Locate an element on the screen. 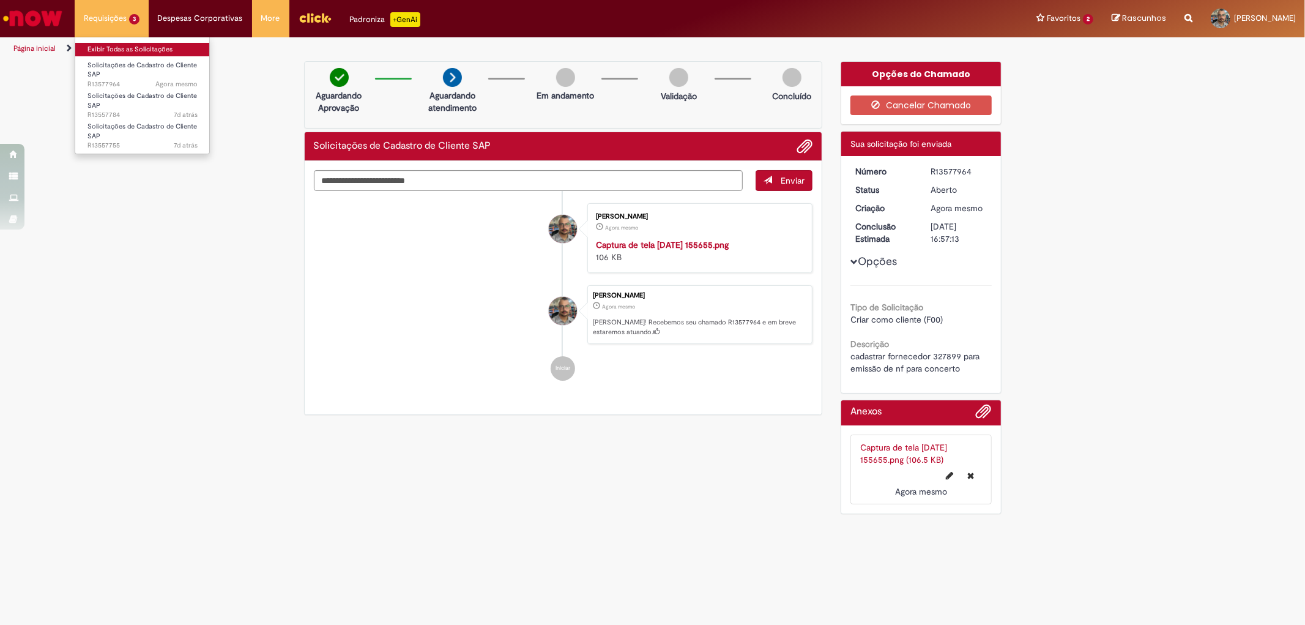 This screenshot has width=1305, height=625. img: ServiceNow is located at coordinates (32, 18).